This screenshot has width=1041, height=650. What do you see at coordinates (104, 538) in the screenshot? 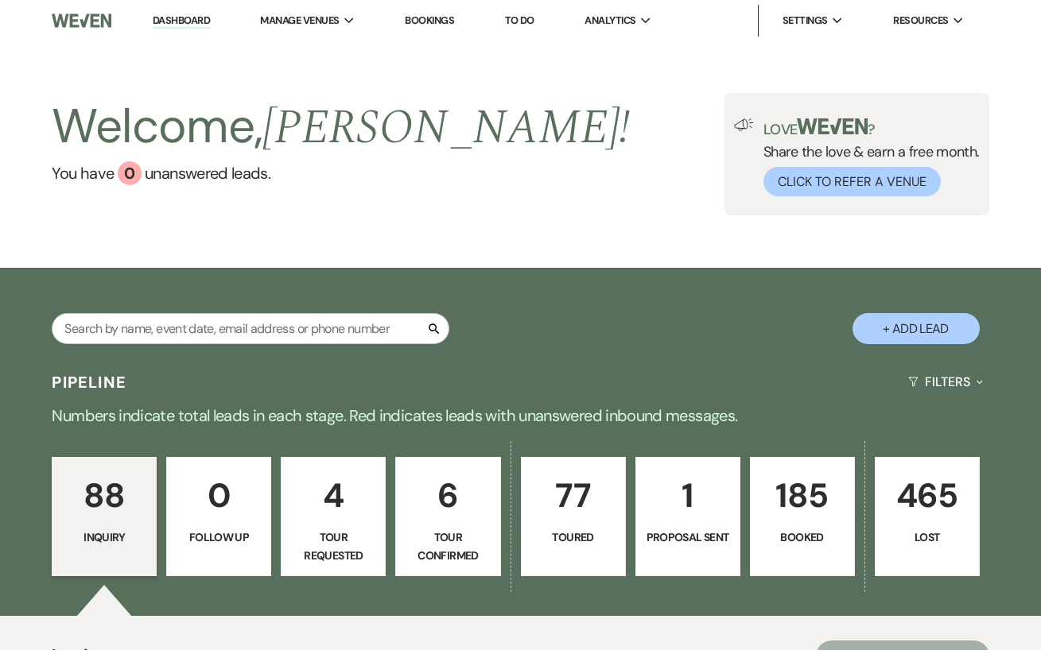
I see `p: Inquiry` at bounding box center [104, 538].